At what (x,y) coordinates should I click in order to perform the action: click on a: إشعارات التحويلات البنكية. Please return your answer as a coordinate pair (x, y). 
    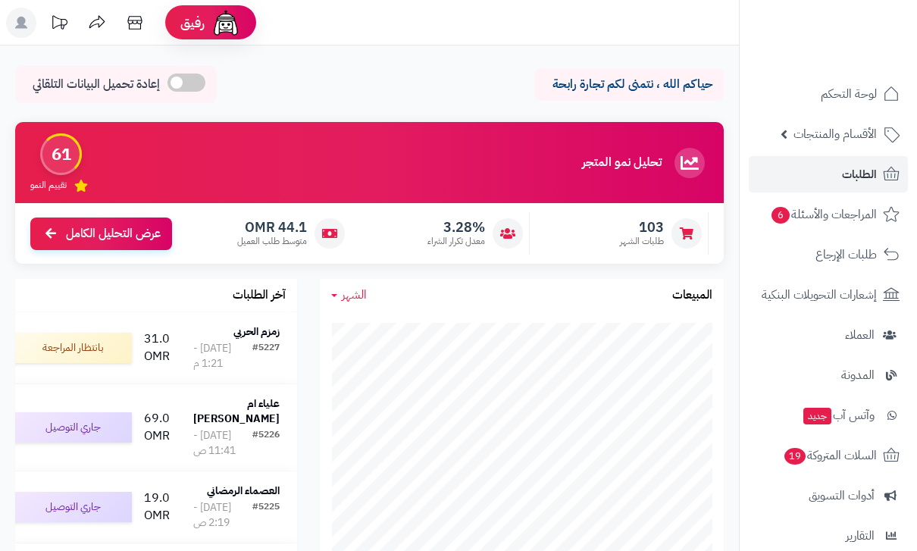
    Looking at the image, I should click on (828, 295).